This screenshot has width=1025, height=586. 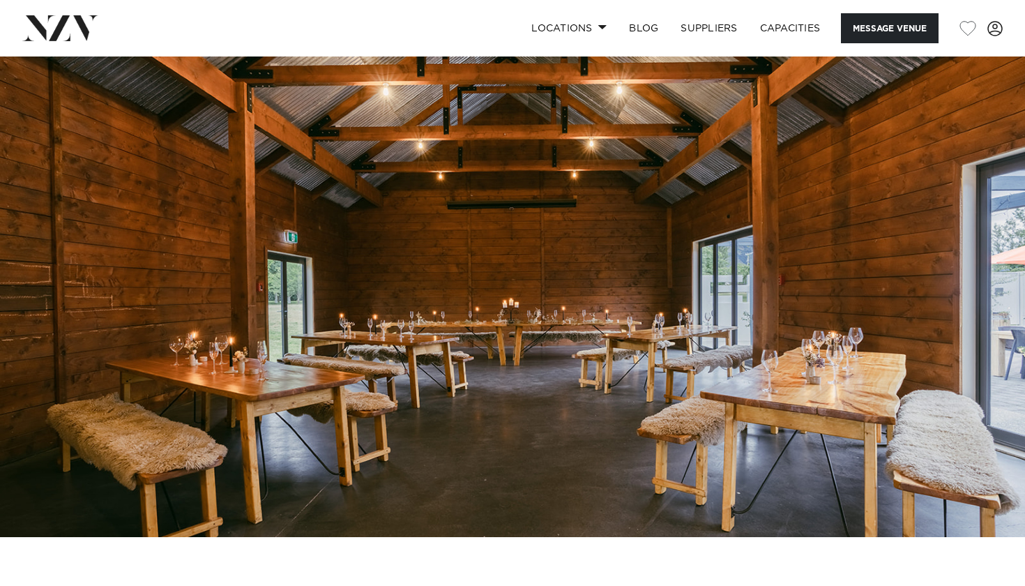 I want to click on a: Locations, so click(x=569, y=28).